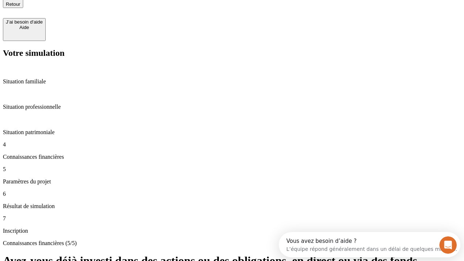 The height and width of the screenshot is (261, 464). What do you see at coordinates (13, 4) in the screenshot?
I see `span: Retour` at bounding box center [13, 4].